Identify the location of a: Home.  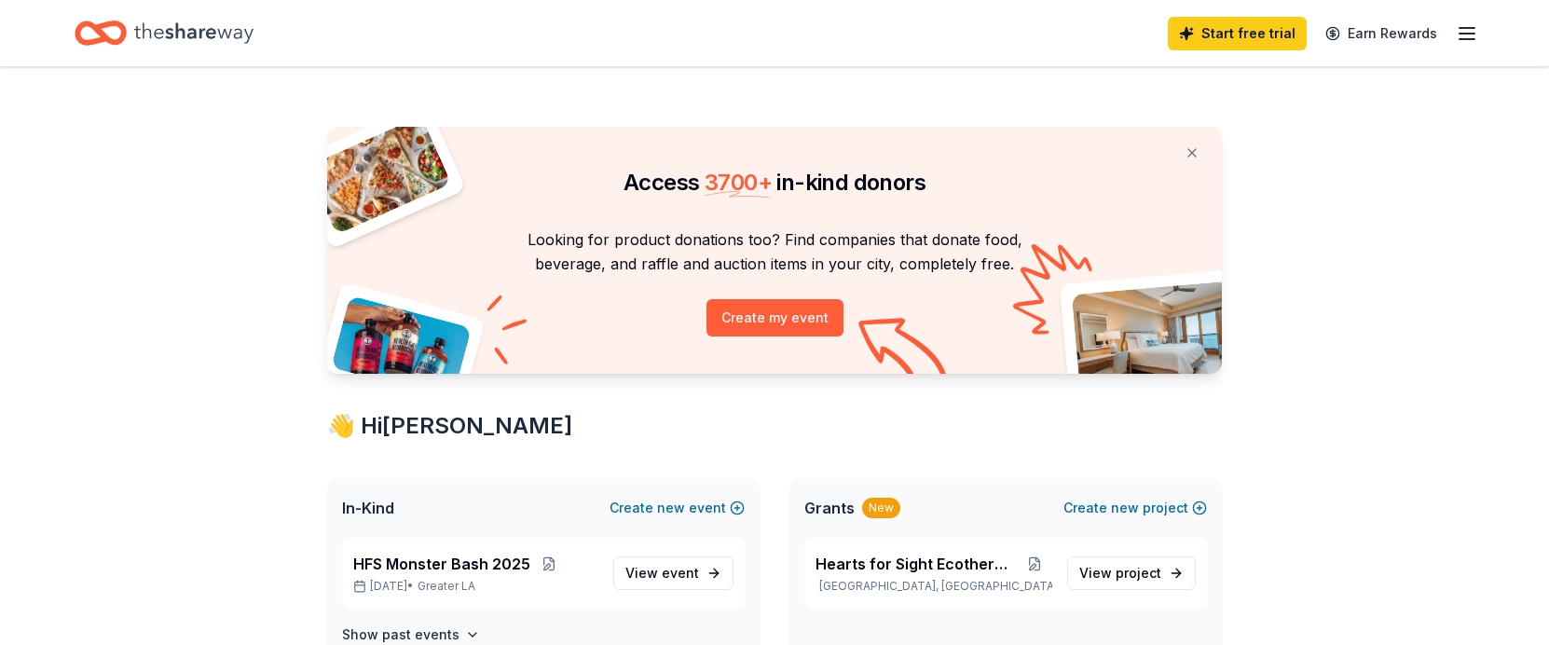
(164, 33).